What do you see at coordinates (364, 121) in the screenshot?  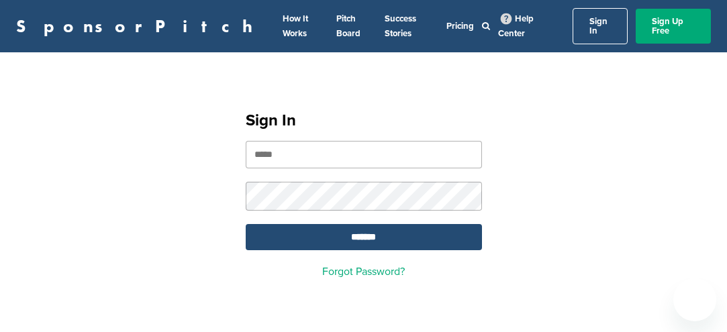 I see `h1: Sign In` at bounding box center [364, 121].